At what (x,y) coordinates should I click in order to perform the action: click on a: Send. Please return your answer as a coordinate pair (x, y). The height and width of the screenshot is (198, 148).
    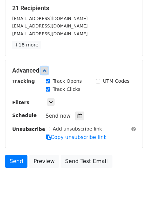
    Looking at the image, I should click on (16, 161).